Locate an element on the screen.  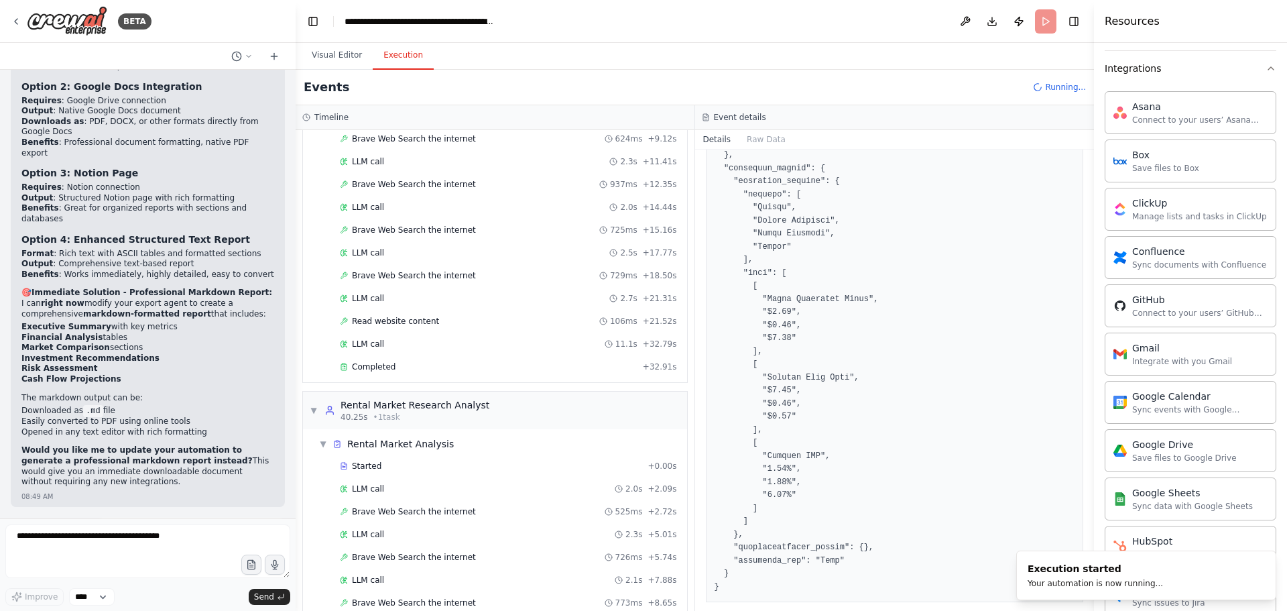
h2: Events is located at coordinates (327, 87).